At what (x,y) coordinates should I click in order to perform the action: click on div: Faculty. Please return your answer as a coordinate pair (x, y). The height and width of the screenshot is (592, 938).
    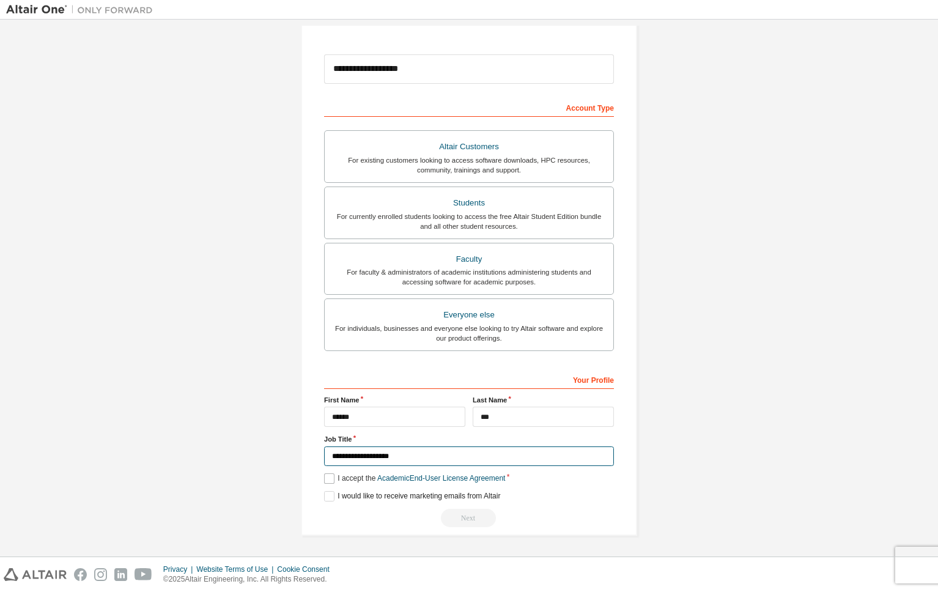
    Looking at the image, I should click on (469, 259).